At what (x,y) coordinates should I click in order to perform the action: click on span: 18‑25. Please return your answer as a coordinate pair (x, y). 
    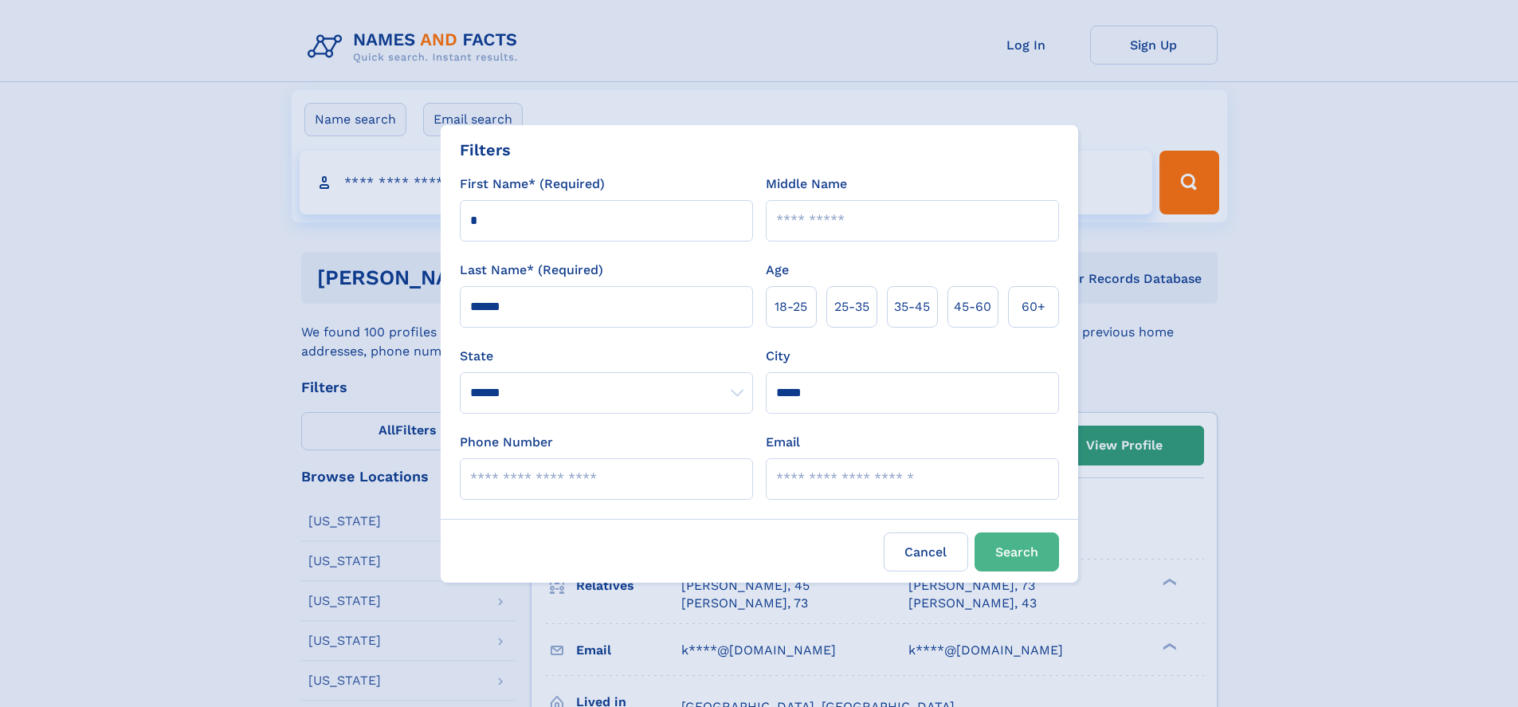
    Looking at the image, I should click on (790, 307).